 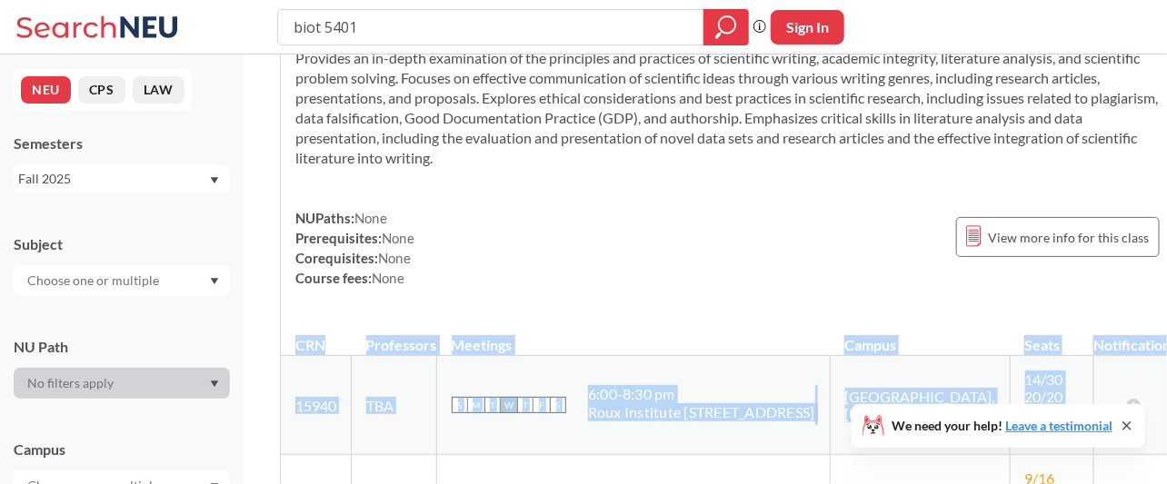 What do you see at coordinates (729, 108) in the screenshot?
I see `section: Provides an in-depth examination of the principles and practices of scientific writing, academic ...` at bounding box center [729, 108].